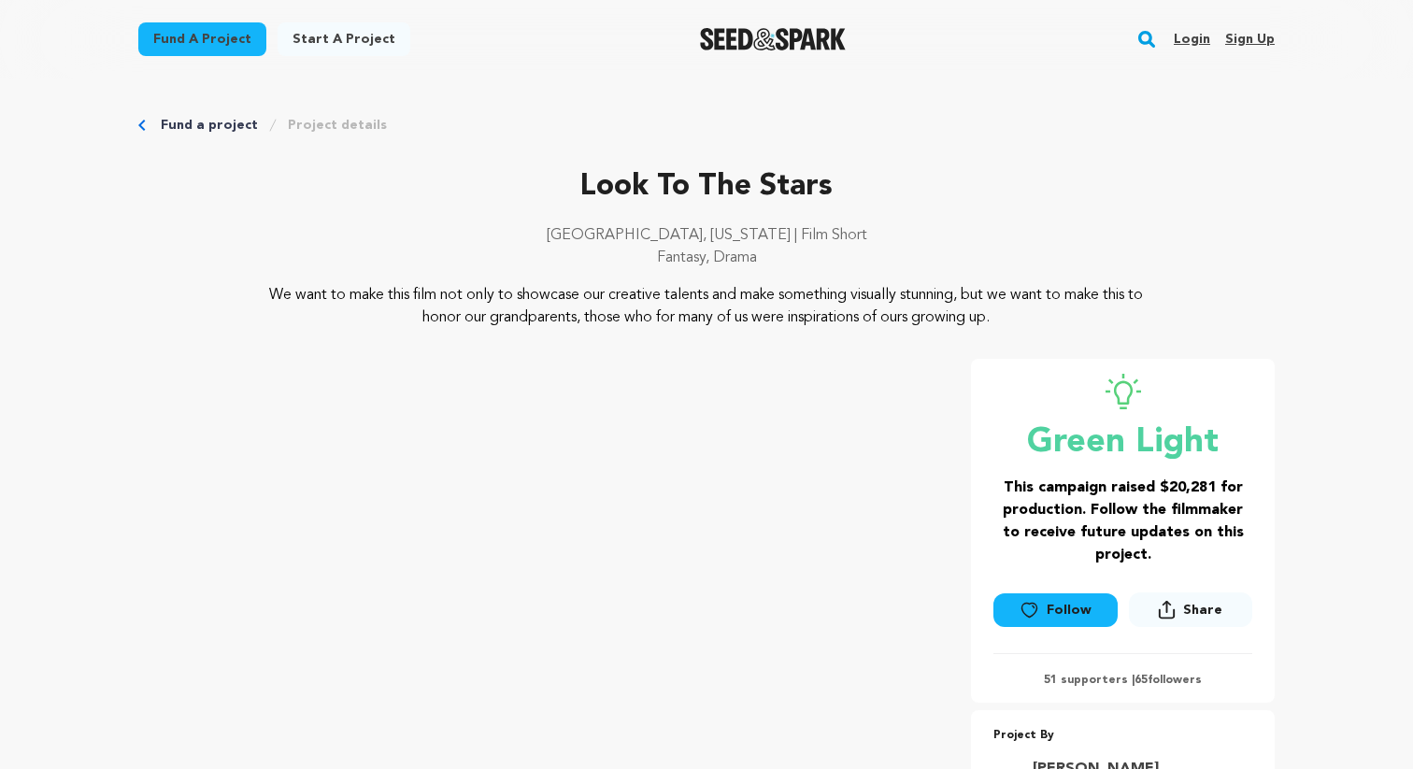 Image resolution: width=1413 pixels, height=769 pixels. Describe the element at coordinates (1055, 610) in the screenshot. I see `a: Follow` at that location.